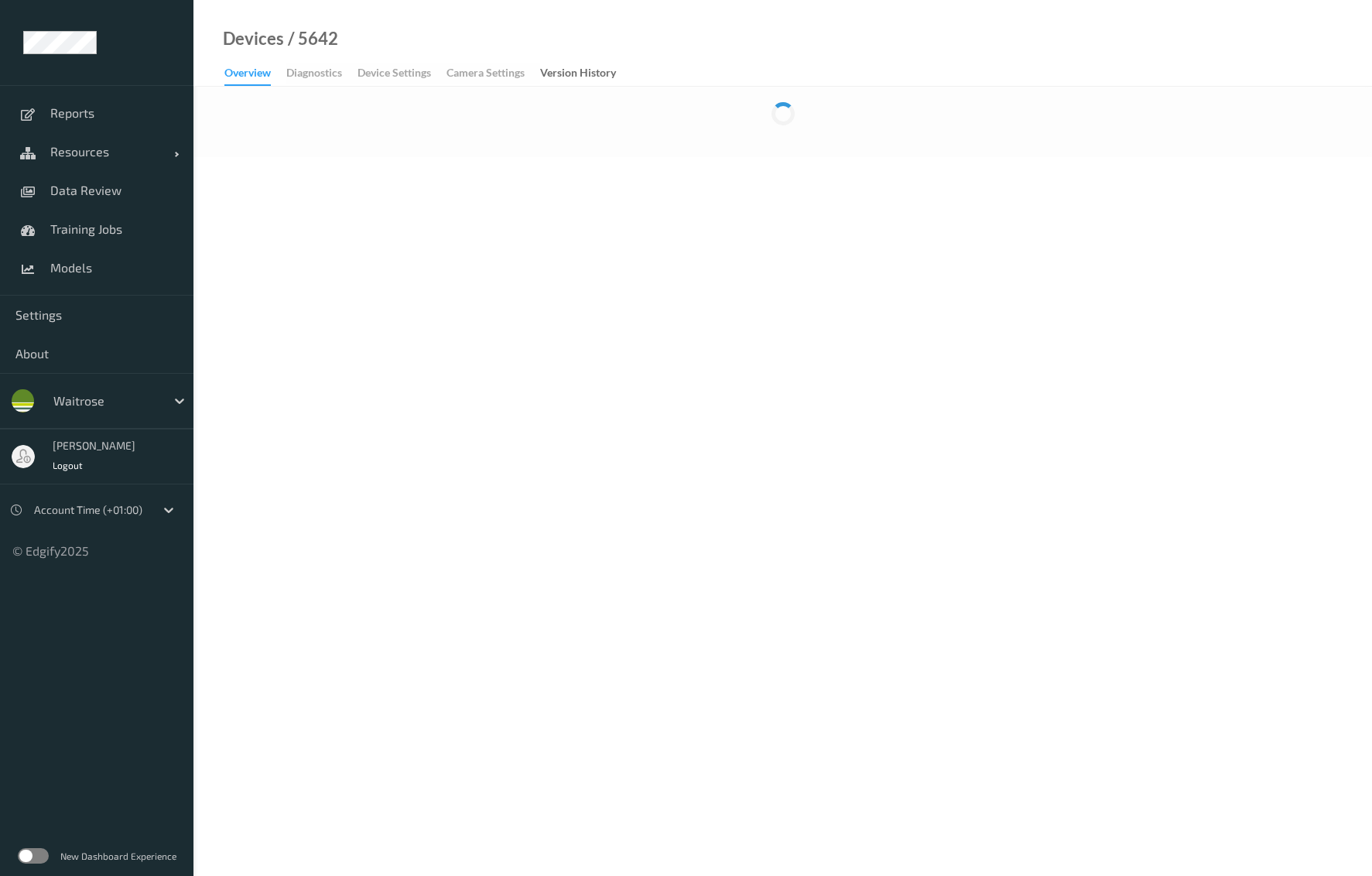 The image size is (1372, 876). Describe the element at coordinates (586, 73) in the screenshot. I see `a: Version History` at that location.